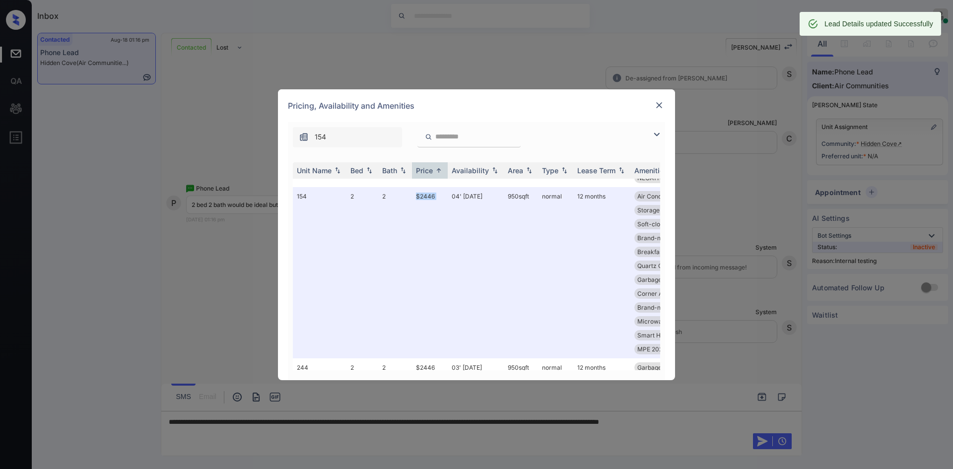 The image size is (953, 469). I want to click on span: Brand-new Kitch..., so click(663, 307).